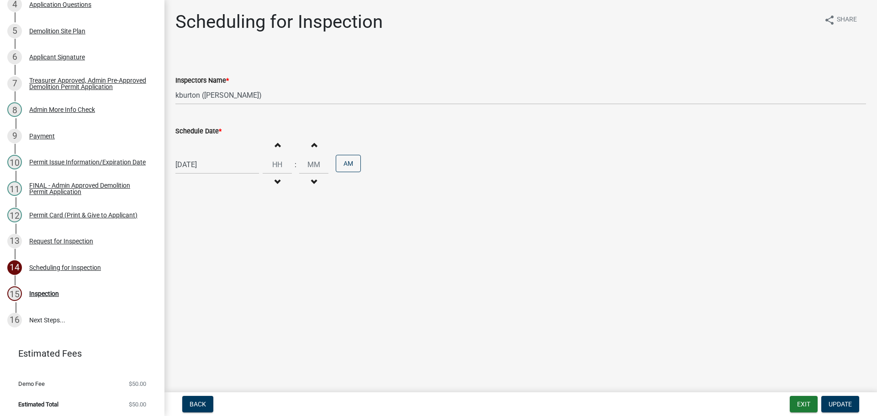  I want to click on div: 15, so click(15, 294).